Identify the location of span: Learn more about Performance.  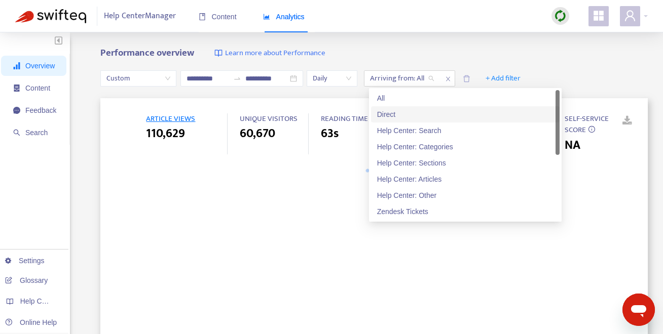
(275, 53).